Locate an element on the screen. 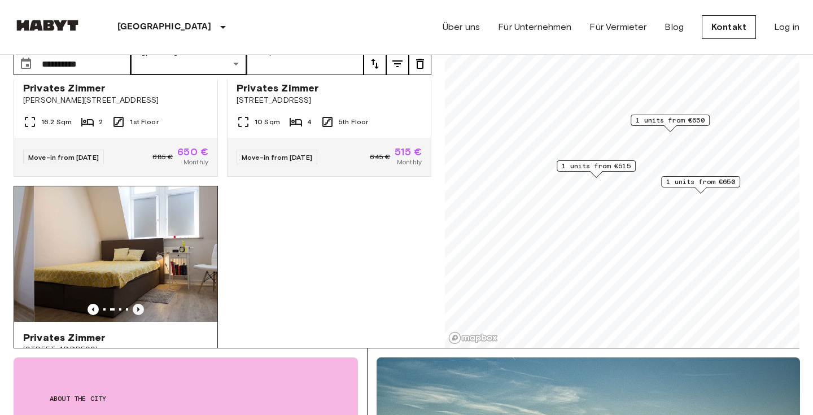  a: Kontakt is located at coordinates (729, 27).